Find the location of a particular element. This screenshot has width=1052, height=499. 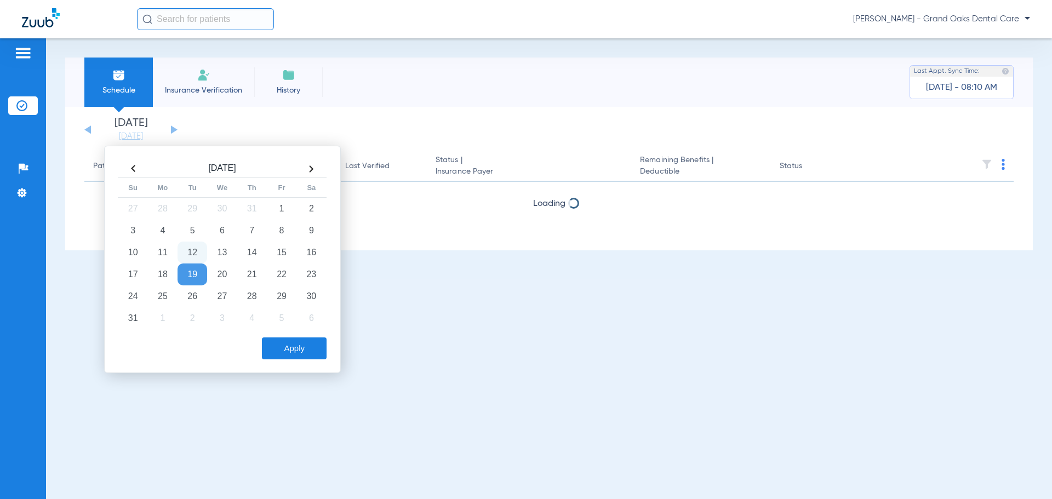

span: Insurance Payer is located at coordinates (529, 172).